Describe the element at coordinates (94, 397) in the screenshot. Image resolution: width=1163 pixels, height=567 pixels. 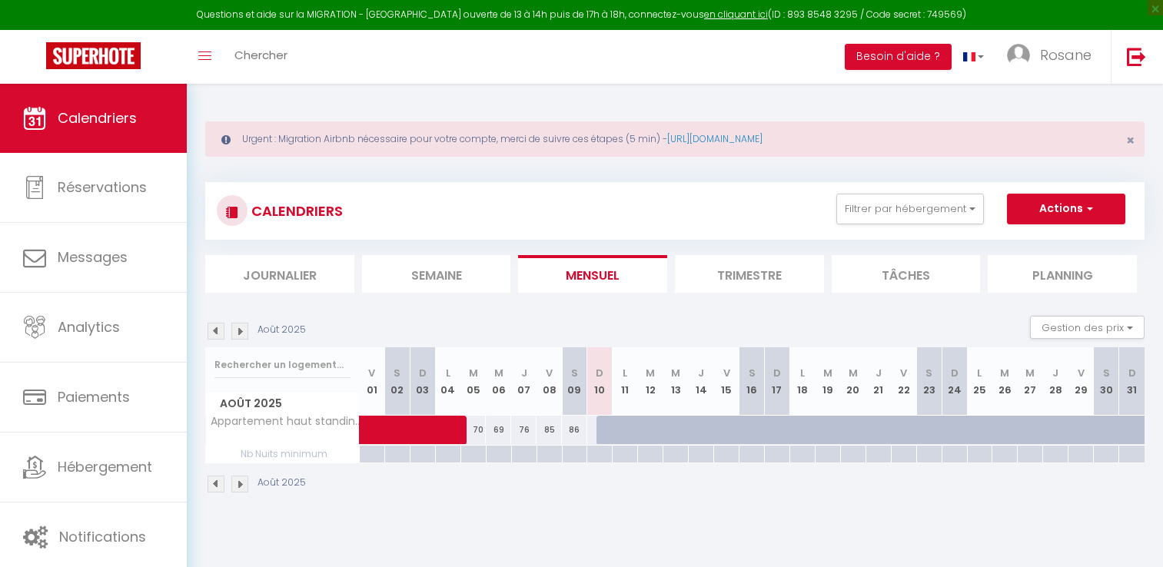
I see `span: Paiements` at that location.